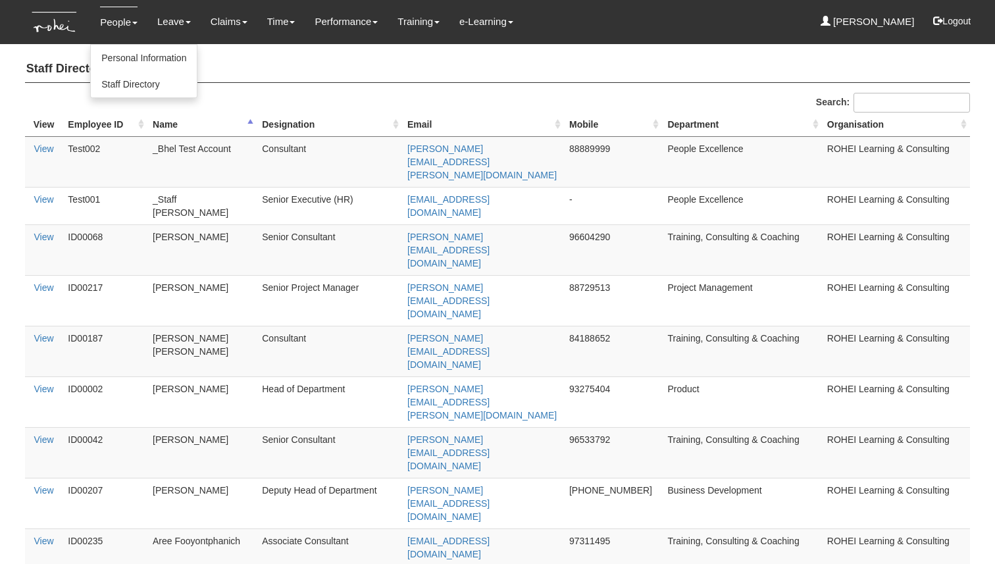 The width and height of the screenshot is (995, 564). What do you see at coordinates (105, 300) in the screenshot?
I see `td: ID00217` at bounding box center [105, 300].